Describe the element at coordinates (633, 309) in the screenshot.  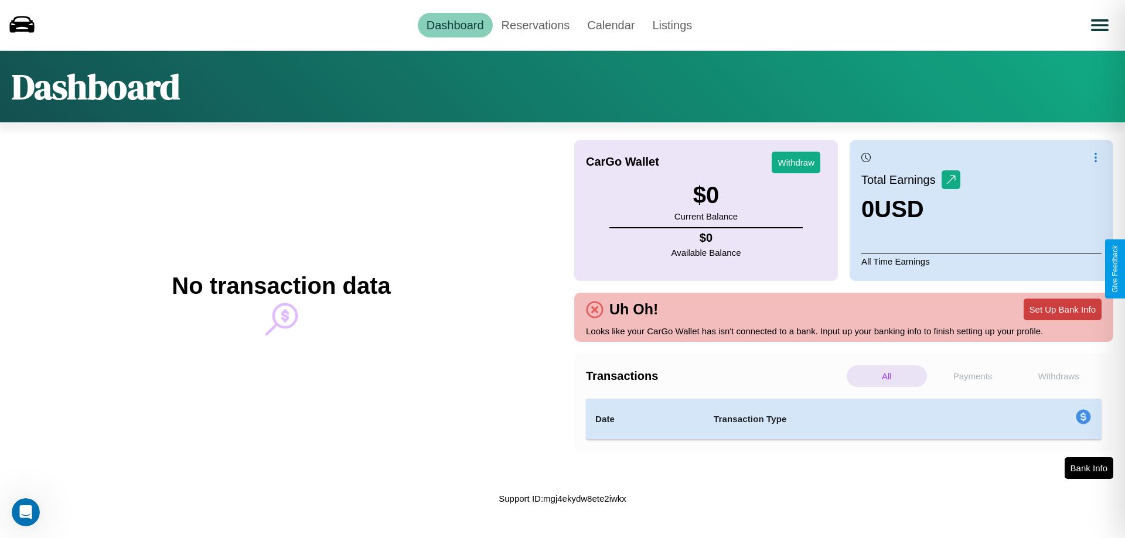
I see `h4: Uh Oh!` at that location.